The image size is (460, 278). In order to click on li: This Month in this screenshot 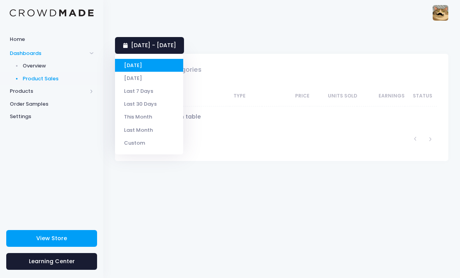, I will do `click(149, 117)`.